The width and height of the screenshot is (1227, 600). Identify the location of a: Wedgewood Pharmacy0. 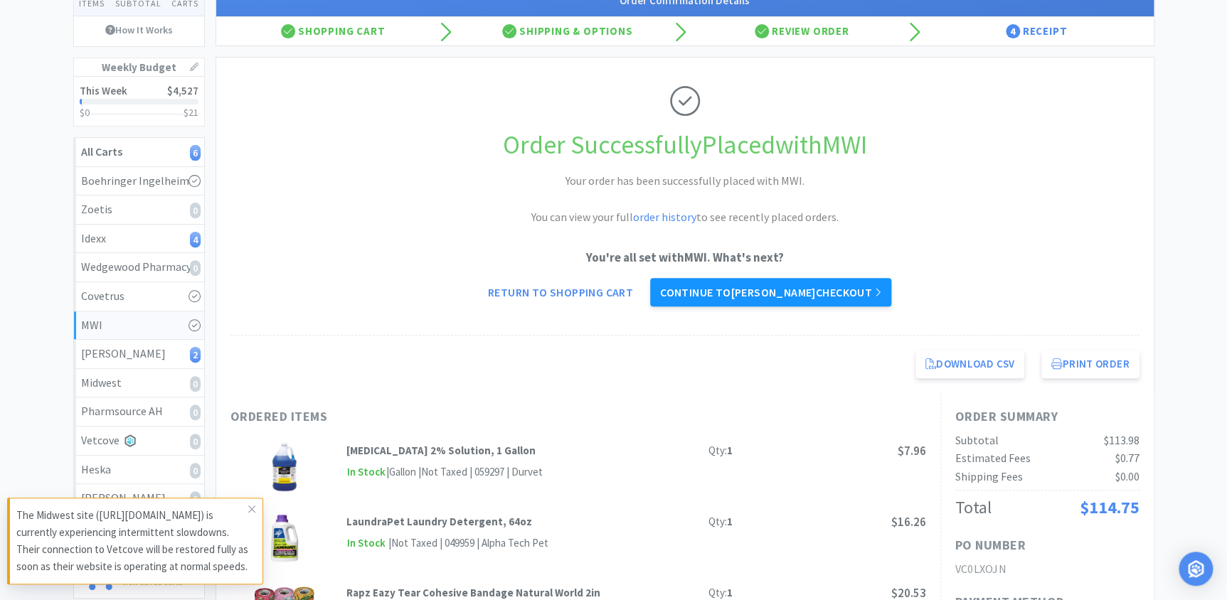
(139, 267).